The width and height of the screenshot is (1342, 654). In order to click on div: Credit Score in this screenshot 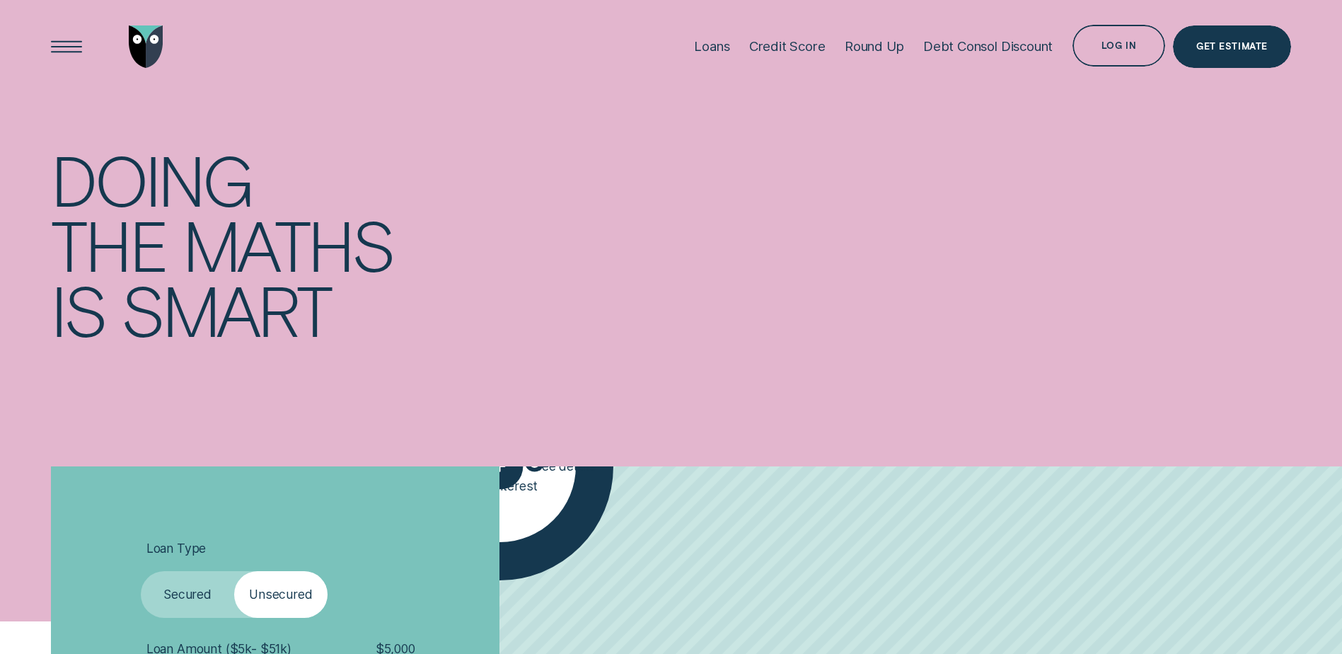, I will do `click(788, 46)`.